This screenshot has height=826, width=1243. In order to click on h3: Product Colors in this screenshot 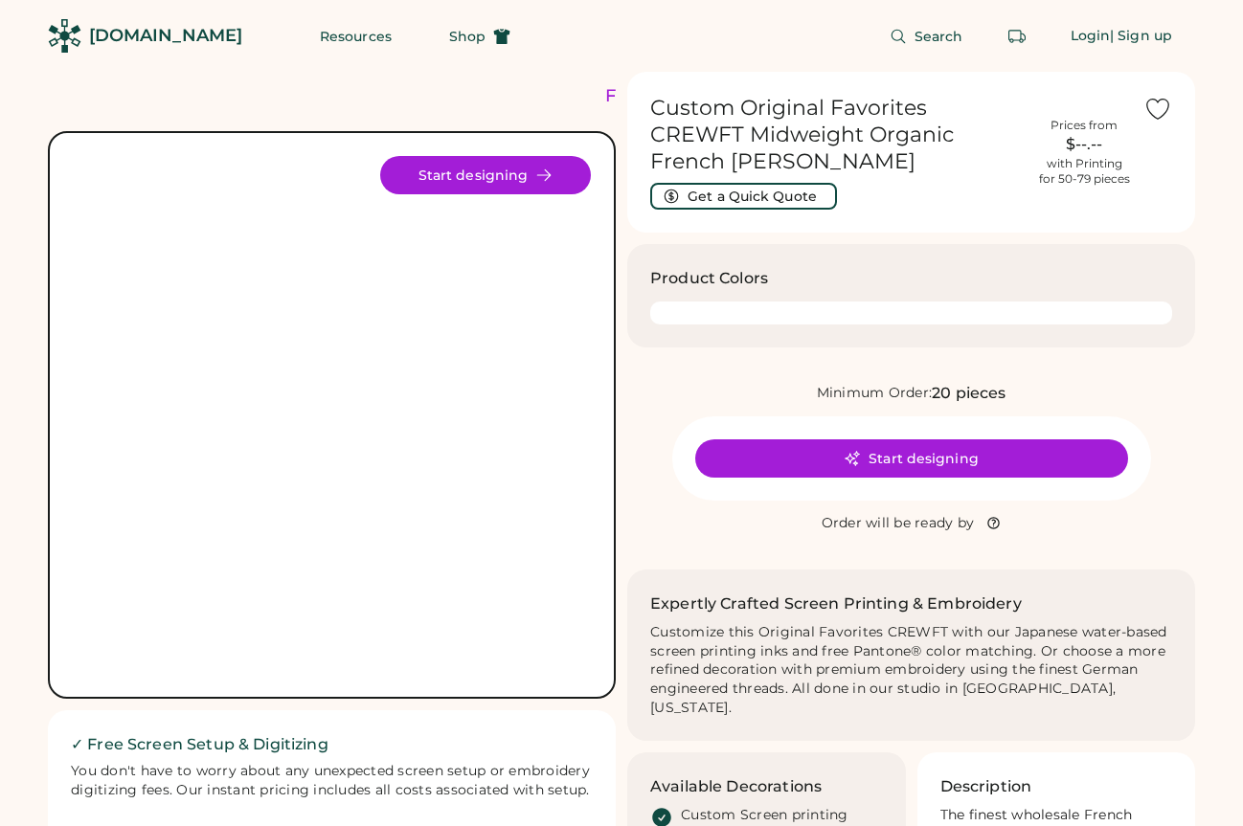, I will do `click(708, 279)`.